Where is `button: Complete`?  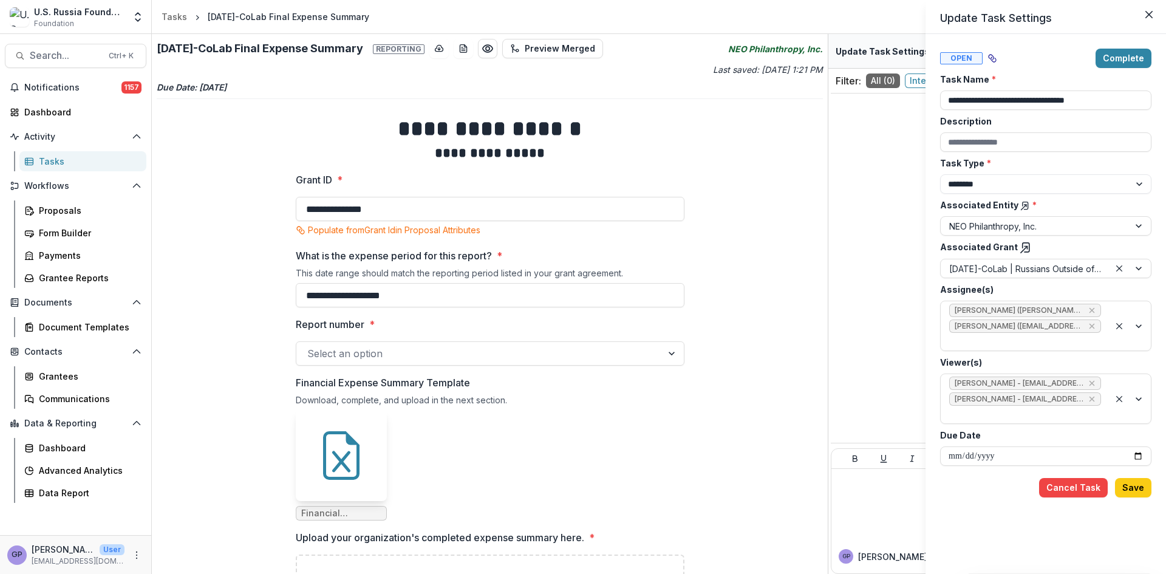 button: Complete is located at coordinates (1124, 58).